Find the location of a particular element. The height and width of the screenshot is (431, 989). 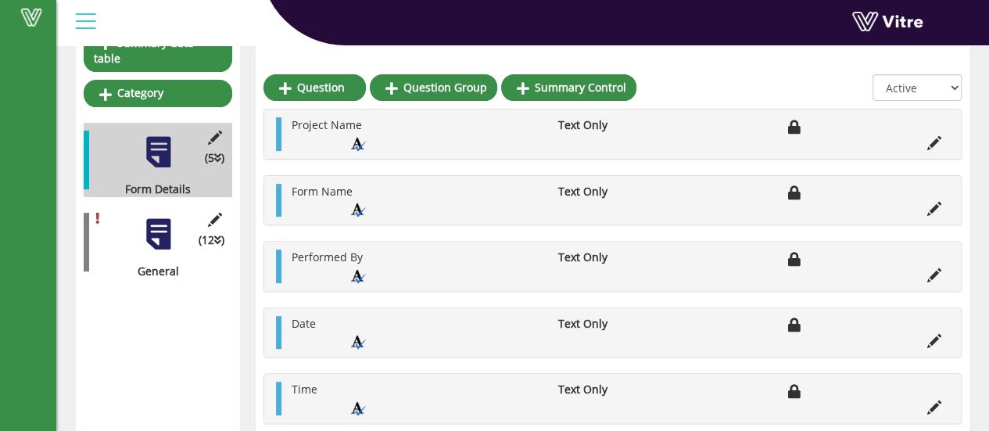

span: Project Name is located at coordinates (327, 124).